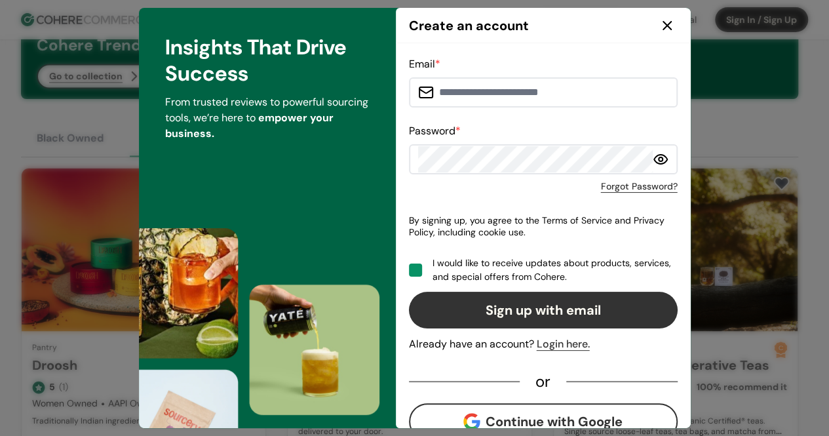 This screenshot has height=436, width=829. I want to click on h3: Insights That Drive Success, so click(267, 60).